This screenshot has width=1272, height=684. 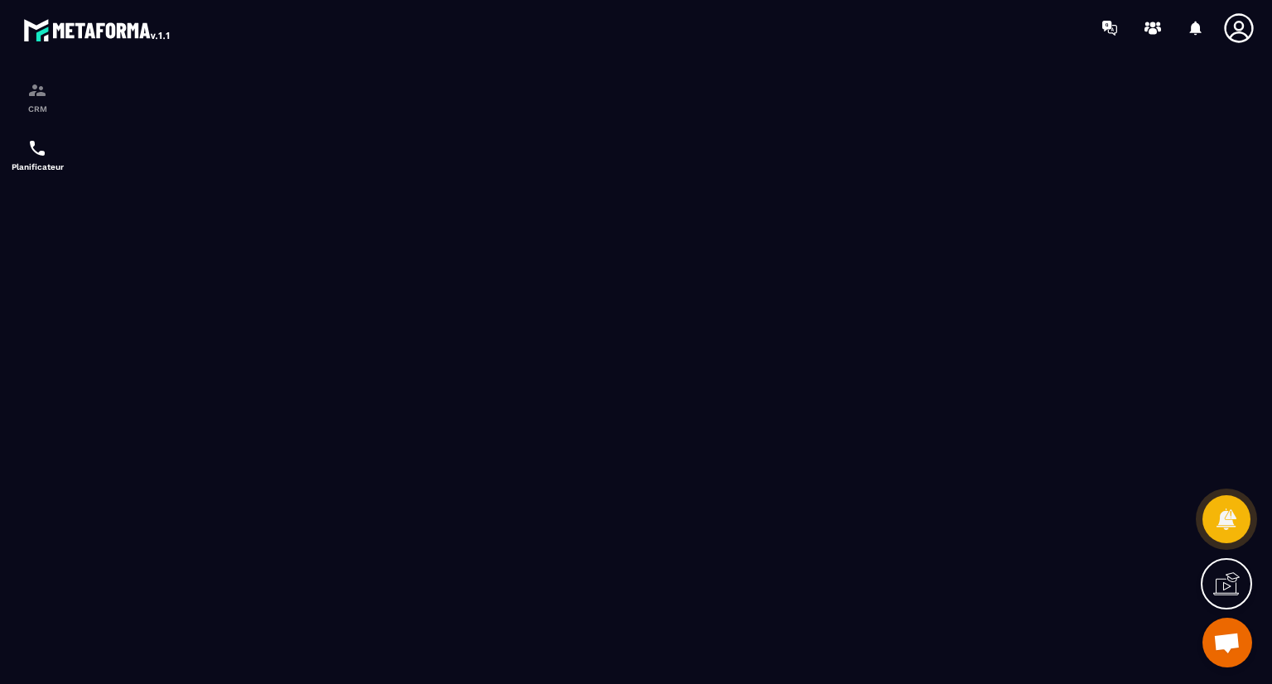 I want to click on img: scheduler, so click(x=37, y=148).